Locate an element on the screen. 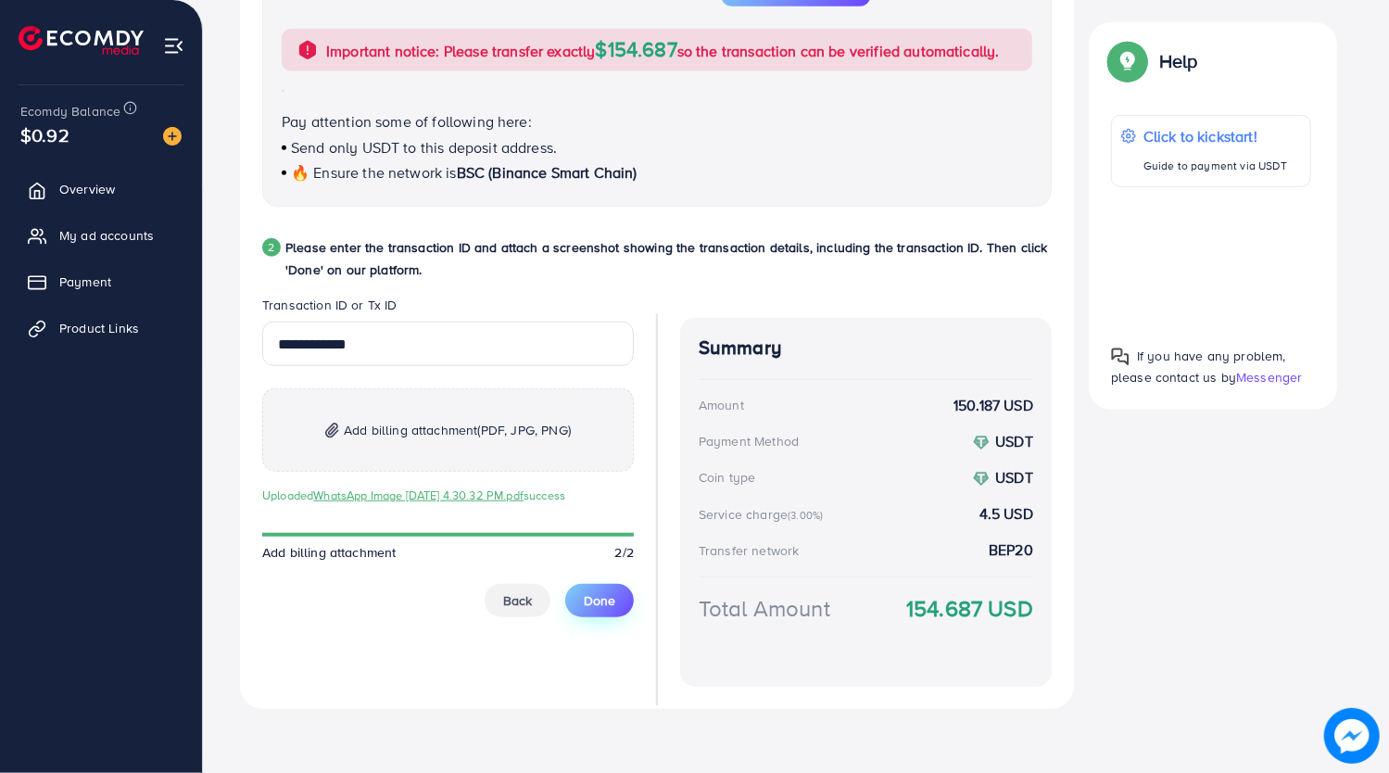 This screenshot has width=1389, height=773. legend: Transaction ID or Tx ID is located at coordinates (448, 309).